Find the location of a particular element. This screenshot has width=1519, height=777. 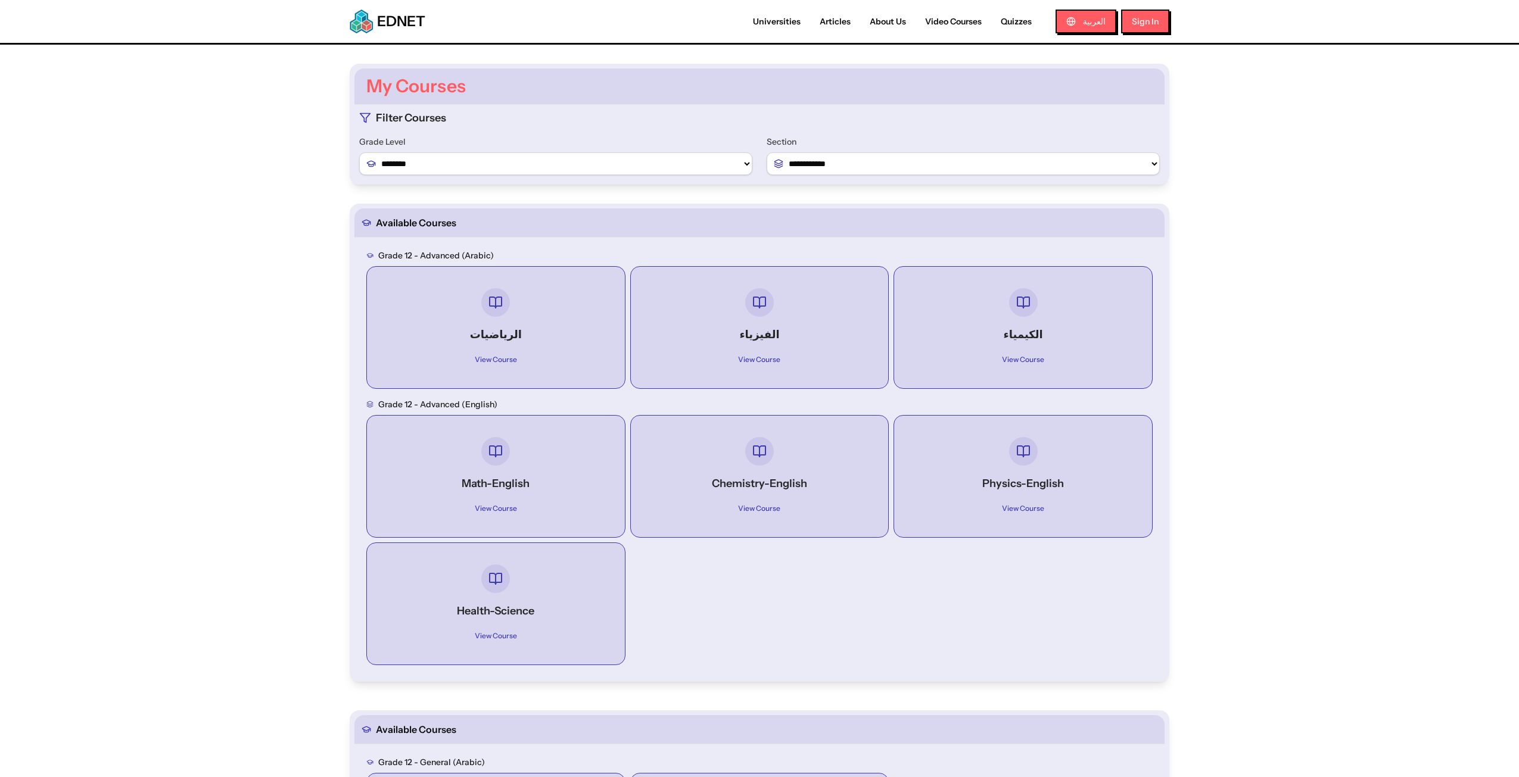

label: Section is located at coordinates (963, 142).